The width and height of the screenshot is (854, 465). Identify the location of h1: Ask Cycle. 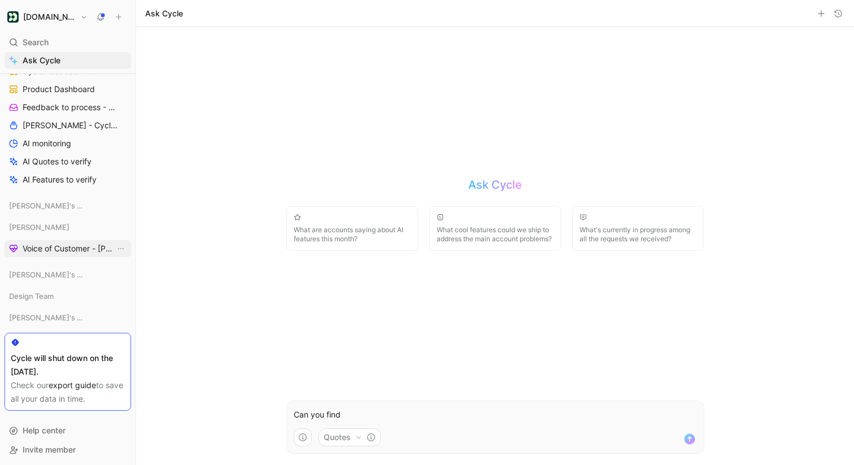
(164, 14).